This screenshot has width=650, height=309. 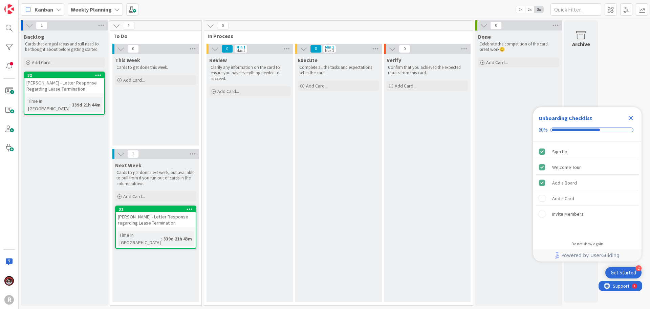 What do you see at coordinates (241, 50) in the screenshot?
I see `div: Max 1` at bounding box center [241, 50].